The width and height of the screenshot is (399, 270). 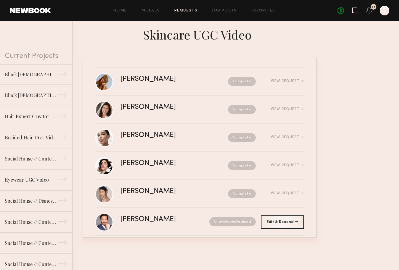 What do you see at coordinates (120, 11) in the screenshot?
I see `a: Home` at bounding box center [120, 11].